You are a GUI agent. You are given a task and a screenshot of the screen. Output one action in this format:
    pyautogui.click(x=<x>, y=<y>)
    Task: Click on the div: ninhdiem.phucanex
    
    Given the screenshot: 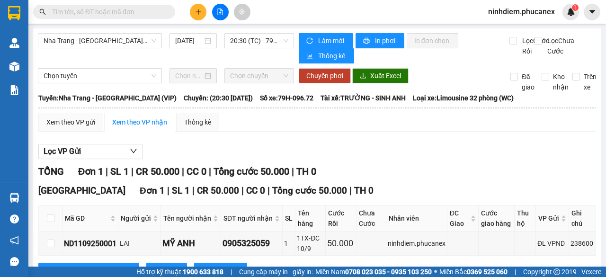 What is the action you would take?
    pyautogui.click(x=417, y=243)
    